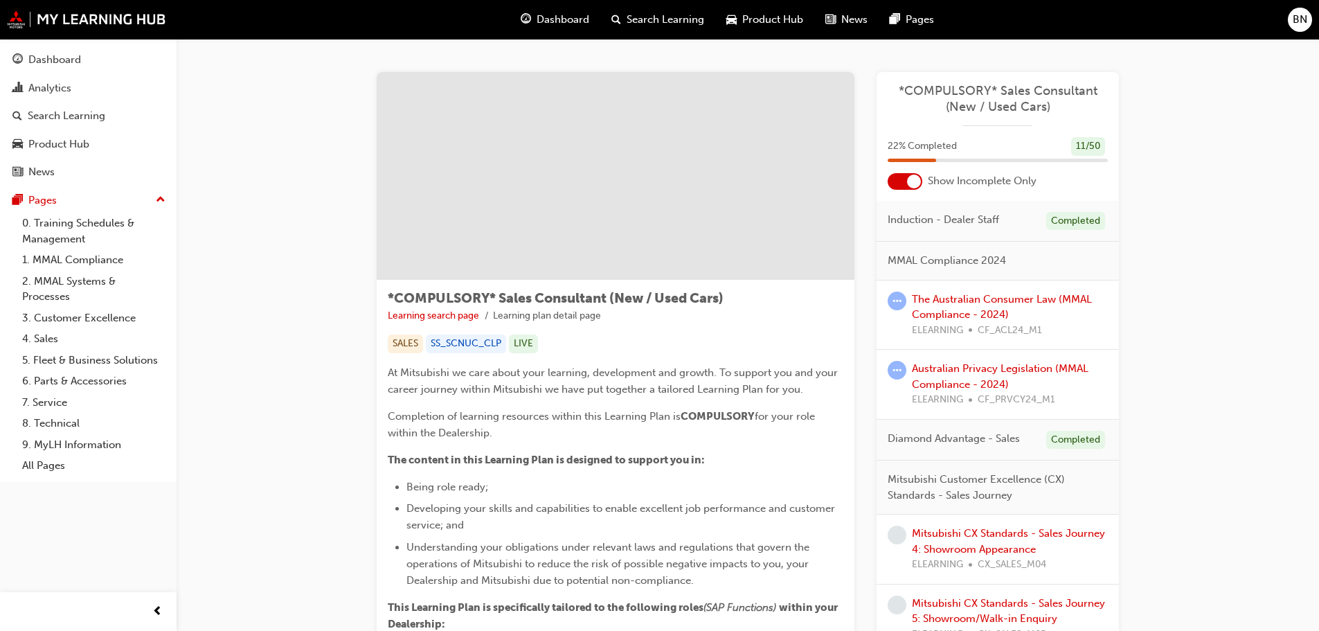  What do you see at coordinates (563, 19) in the screenshot?
I see `span: Dashboard` at bounding box center [563, 19].